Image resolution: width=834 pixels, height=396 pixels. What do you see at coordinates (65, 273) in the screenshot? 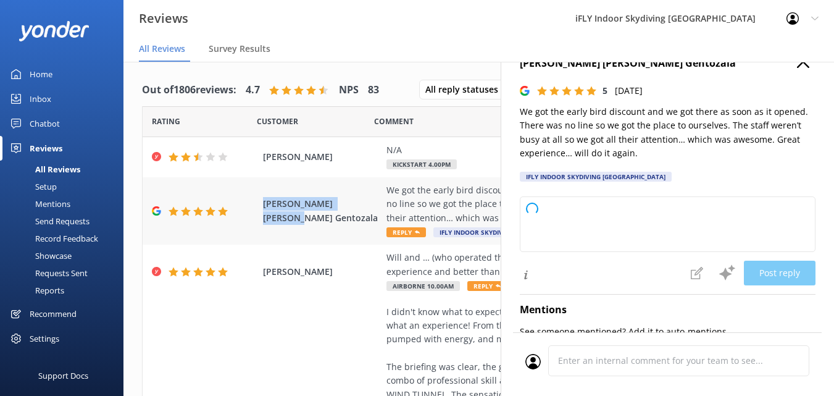
I see `a: Requests Sent` at bounding box center [65, 273].